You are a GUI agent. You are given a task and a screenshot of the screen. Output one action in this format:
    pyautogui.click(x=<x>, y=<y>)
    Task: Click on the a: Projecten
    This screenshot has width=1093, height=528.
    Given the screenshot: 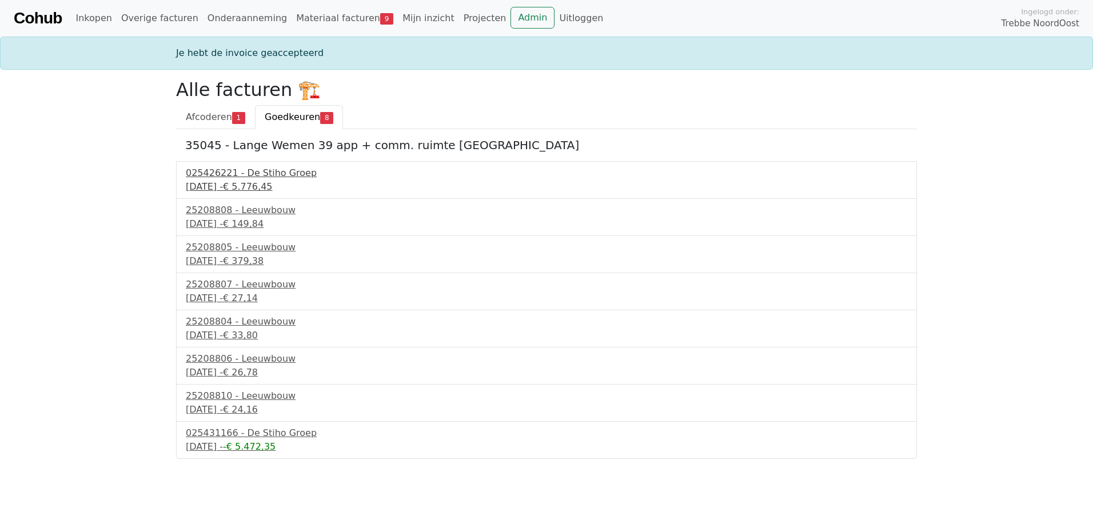 What is the action you would take?
    pyautogui.click(x=485, y=18)
    